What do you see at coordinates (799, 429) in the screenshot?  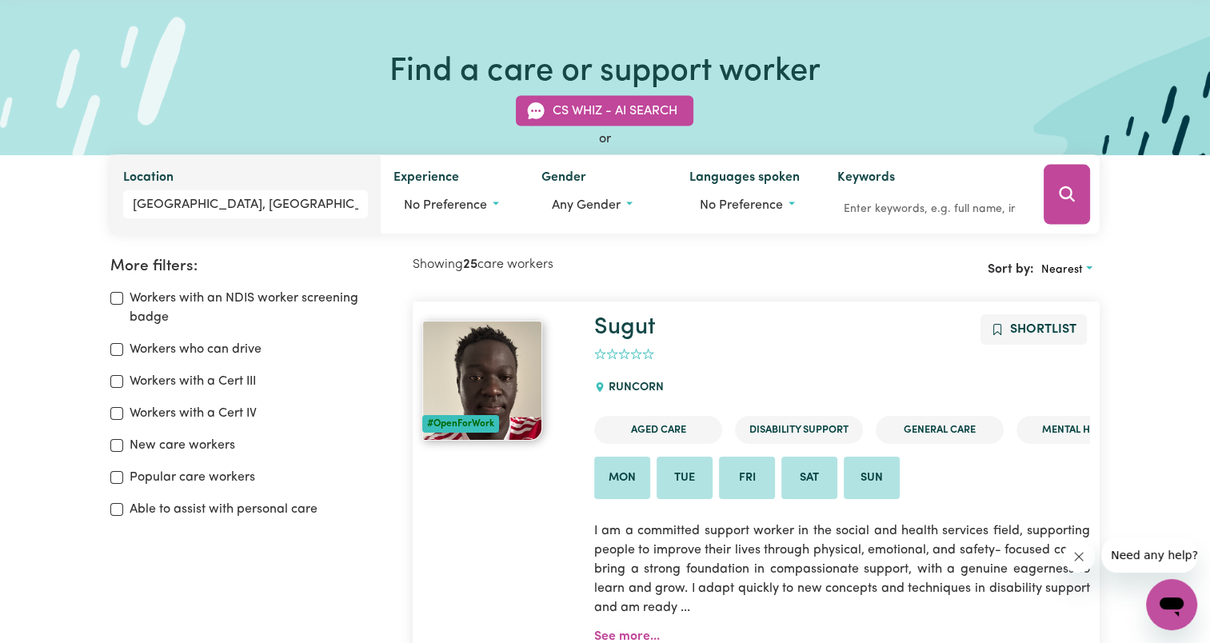 I see `li: Disability Support` at bounding box center [799, 429].